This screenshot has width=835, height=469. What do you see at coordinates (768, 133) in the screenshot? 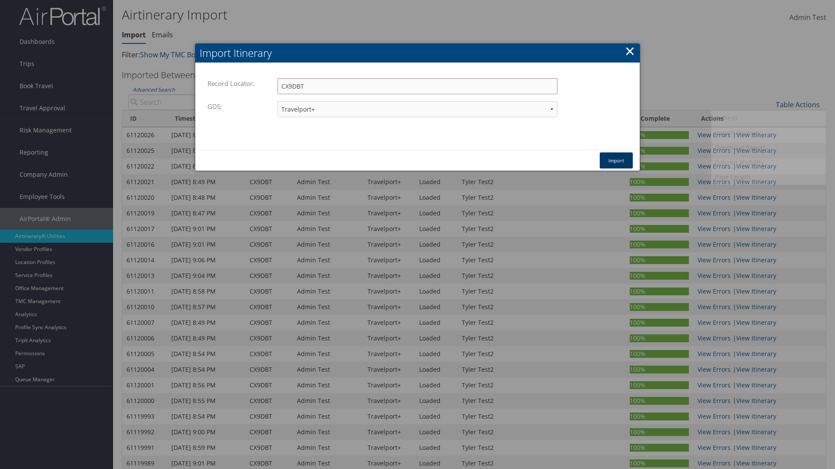
I see `a: Import Itinerary` at bounding box center [768, 133].